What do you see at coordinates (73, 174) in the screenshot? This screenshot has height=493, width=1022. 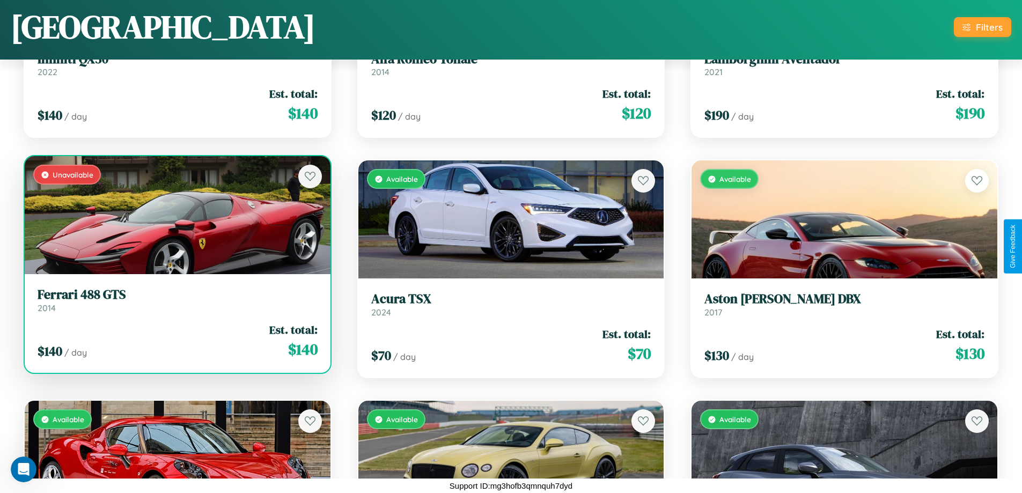 I see `span: Unavailable` at bounding box center [73, 174].